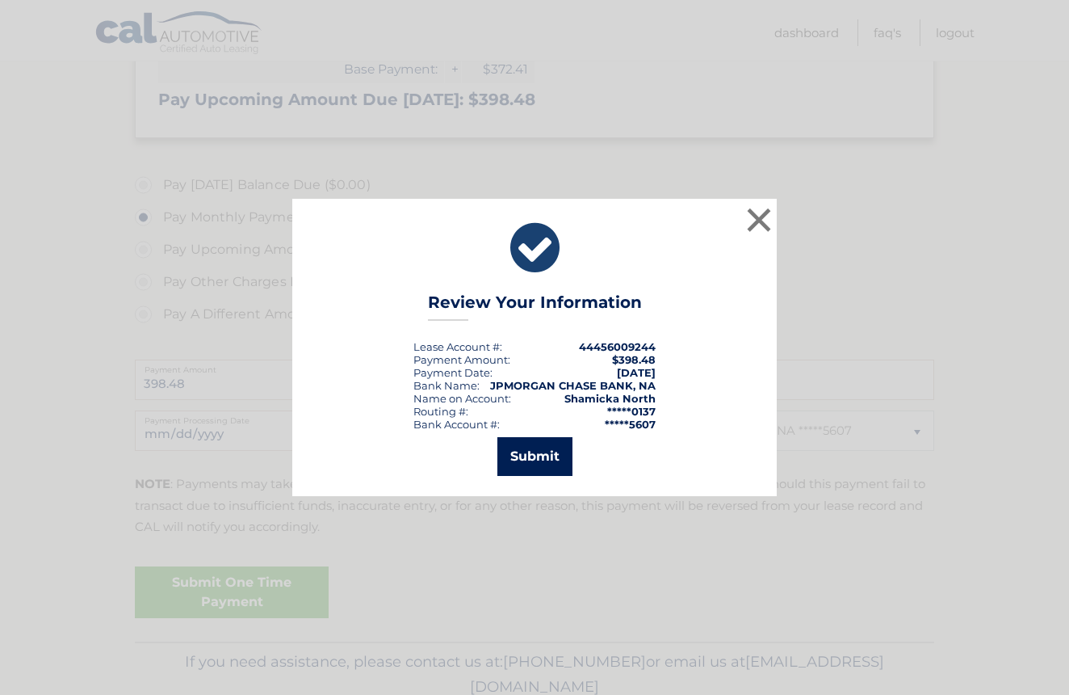 Image resolution: width=1069 pixels, height=695 pixels. Describe the element at coordinates (617, 346) in the screenshot. I see `strong: 44456009244` at that location.